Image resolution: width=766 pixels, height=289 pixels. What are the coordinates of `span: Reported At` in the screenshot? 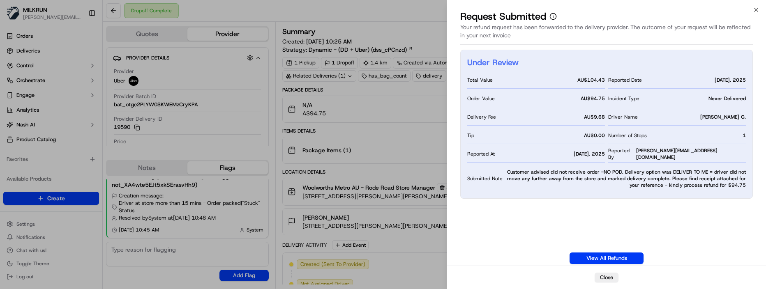 It's located at (481, 154).